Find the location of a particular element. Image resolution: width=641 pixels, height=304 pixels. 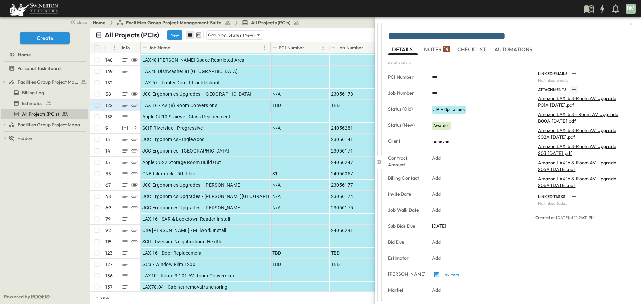

p: Billing Contact is located at coordinates (406, 178).